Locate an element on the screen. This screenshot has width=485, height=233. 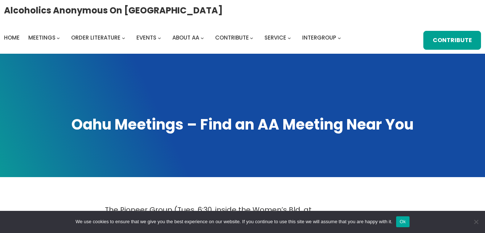
button: Contribute submenu is located at coordinates (251, 37).